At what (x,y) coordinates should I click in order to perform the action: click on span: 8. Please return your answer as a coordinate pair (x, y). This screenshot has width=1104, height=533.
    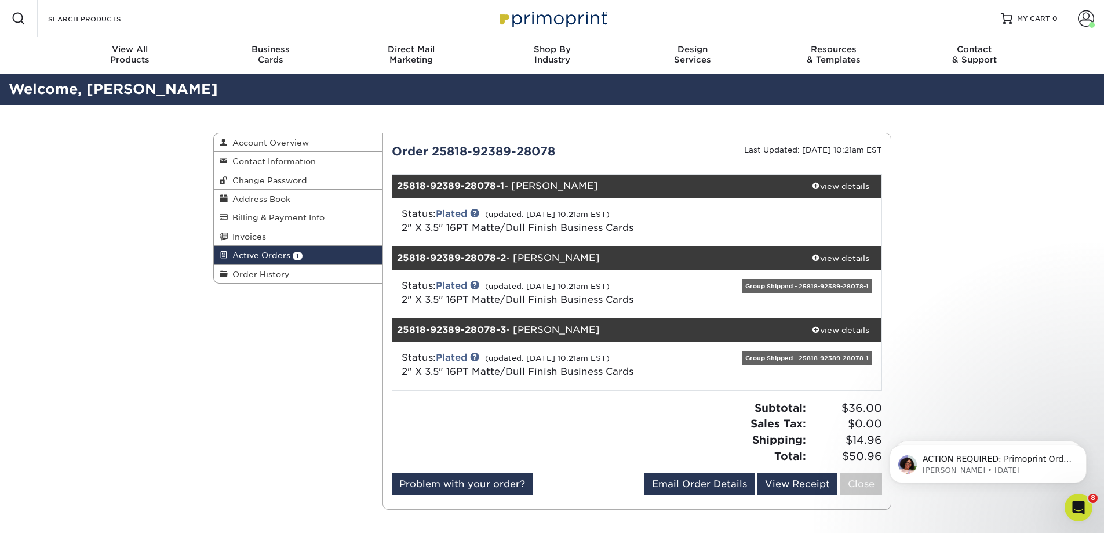
    Looking at the image, I should click on (1093, 498).